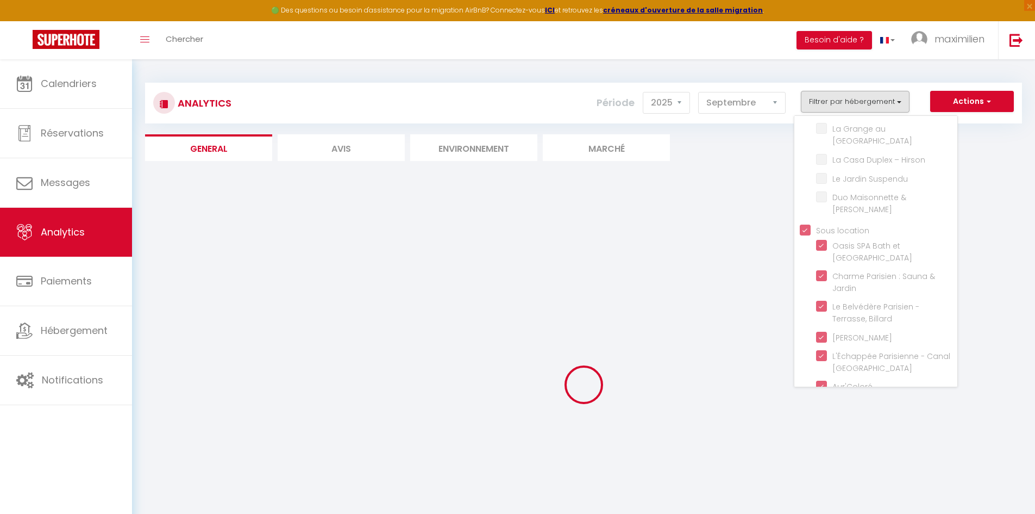  Describe the element at coordinates (834, 40) in the screenshot. I see `button: Besoin d'aide ?` at that location.